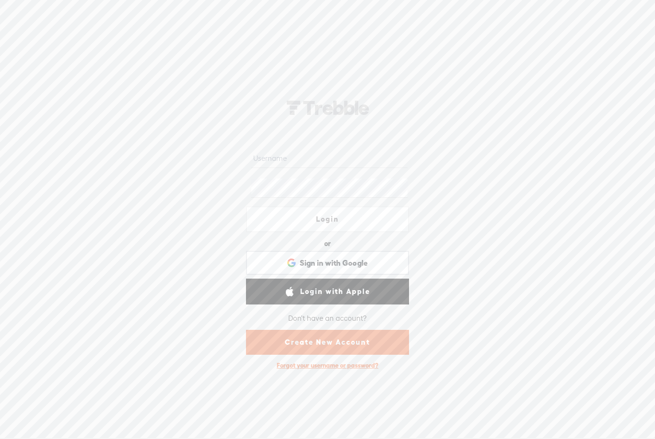 This screenshot has width=655, height=439. What do you see at coordinates (334, 263) in the screenshot?
I see `span: Sign in with Google` at bounding box center [334, 263].